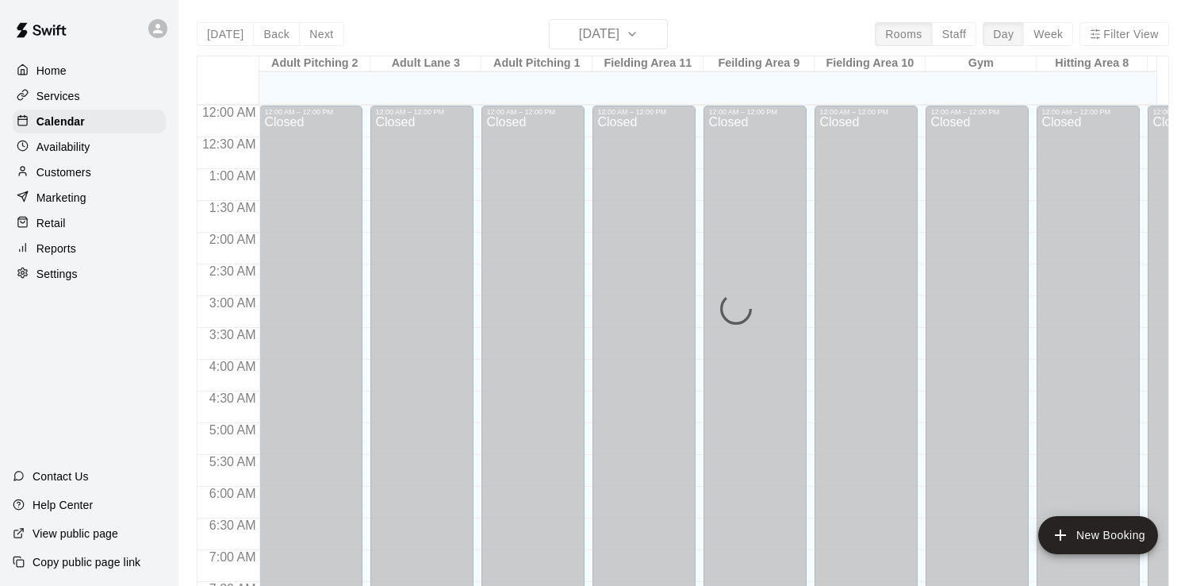 Image resolution: width=1200 pixels, height=586 pixels. What do you see at coordinates (229, 112) in the screenshot?
I see `span: 12:00 AM` at bounding box center [229, 112].